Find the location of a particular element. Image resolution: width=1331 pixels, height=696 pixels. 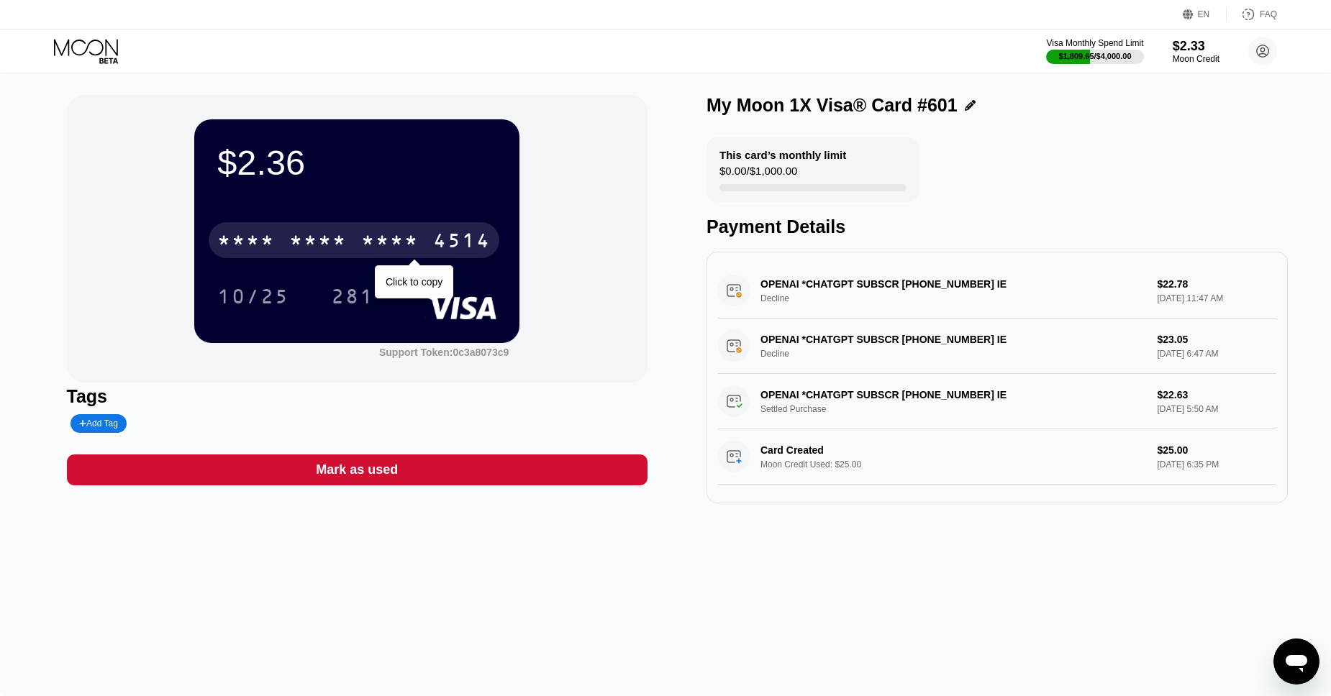

div: This card’s monthly limit is located at coordinates (783, 155).